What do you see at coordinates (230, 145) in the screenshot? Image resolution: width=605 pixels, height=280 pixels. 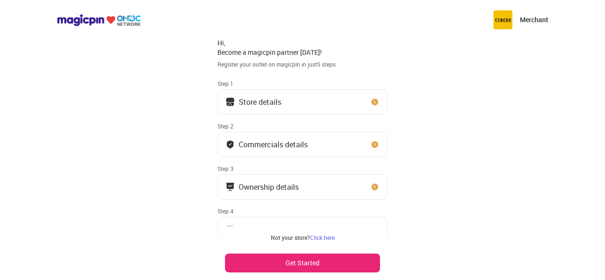 I see `img: bank_details_tick.fdc3558c.svg` at bounding box center [230, 145].